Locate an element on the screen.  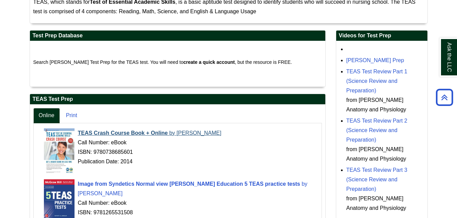
a: TEAS Test Review Part 1 (Science Review and Preparation) is located at coordinates (376, 81).